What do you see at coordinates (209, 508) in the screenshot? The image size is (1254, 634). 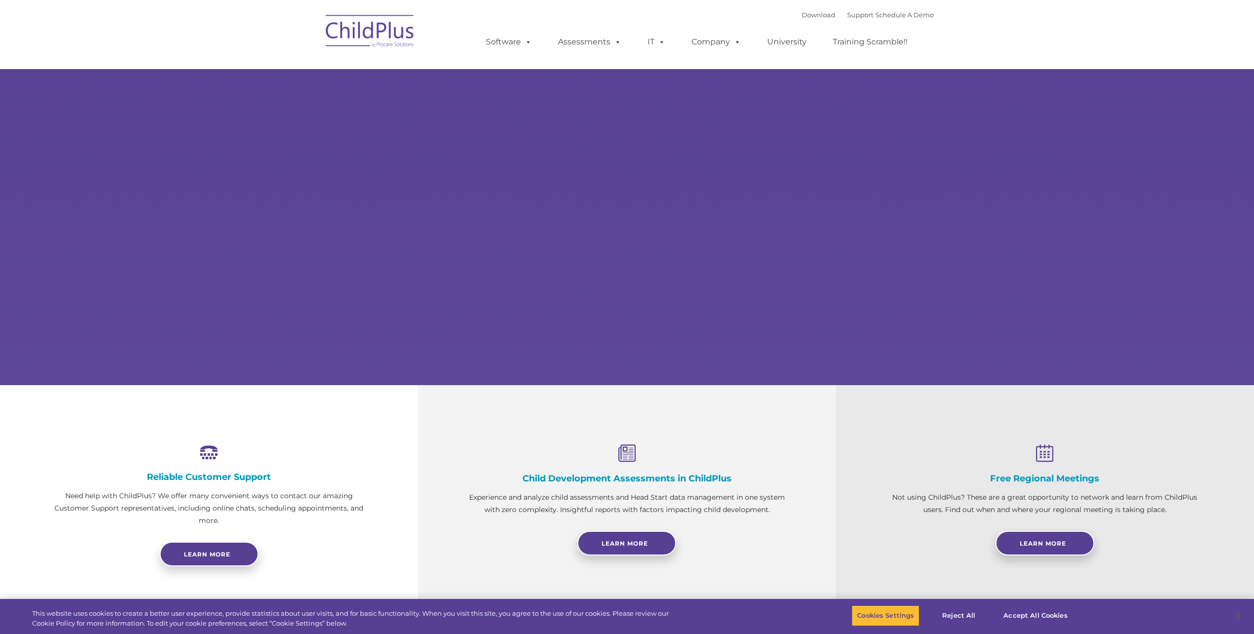 I see `p: Need help with ChildPlus? We offer many convenient ways to contact our amazing Customer Support r...` at bounding box center [209, 508].